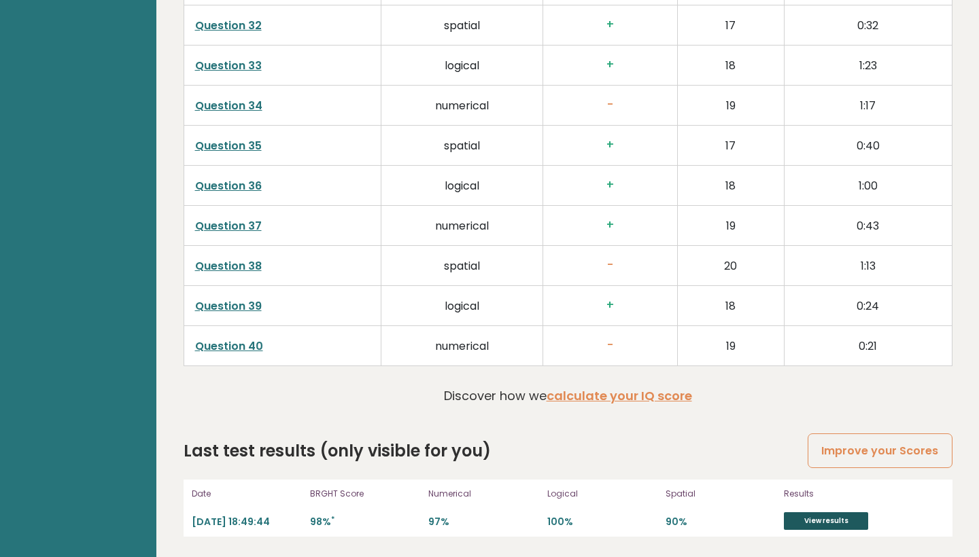 This screenshot has height=557, width=979. What do you see at coordinates (228, 226) in the screenshot?
I see `a: Question 37` at bounding box center [228, 226].